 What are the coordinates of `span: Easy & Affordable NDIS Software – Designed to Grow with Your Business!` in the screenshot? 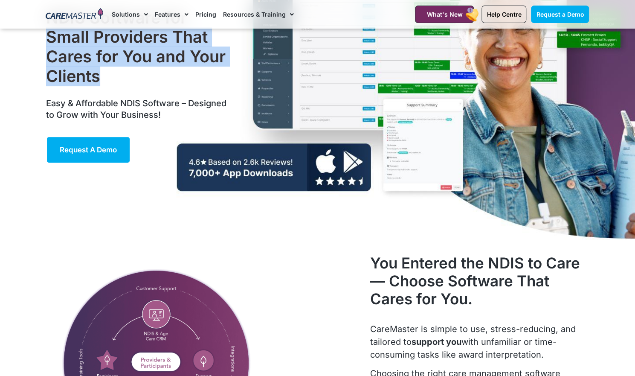 It's located at (136, 109).